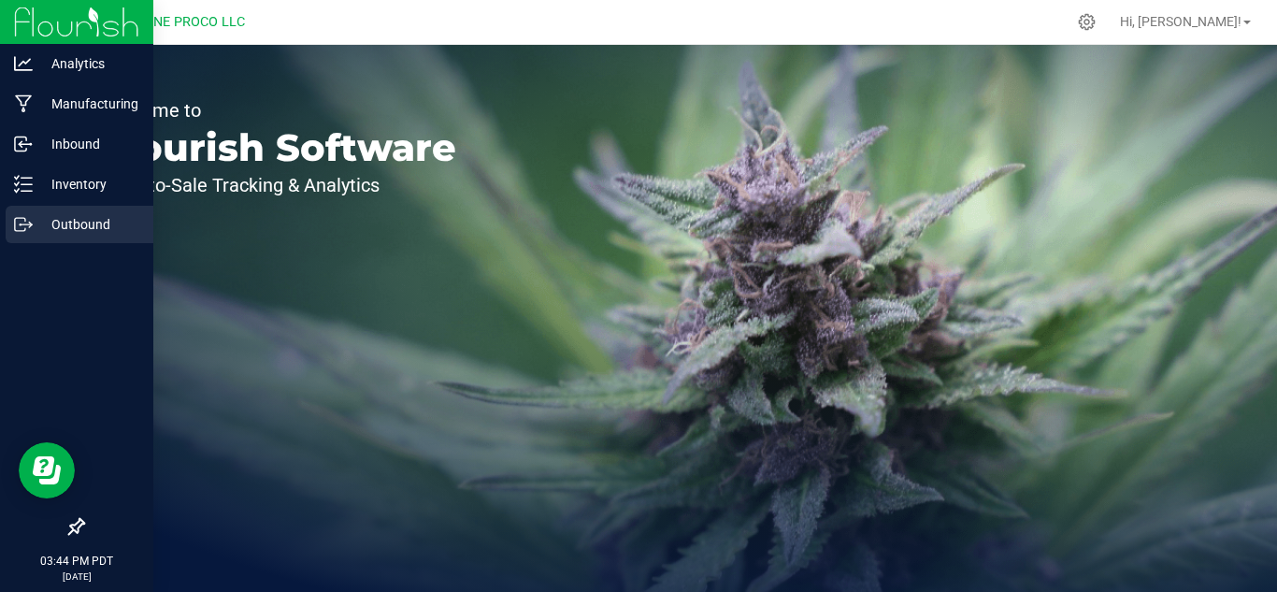 The height and width of the screenshot is (592, 1277). Describe the element at coordinates (191, 21) in the screenshot. I see `span: DUNE PROCO LLC` at that location.